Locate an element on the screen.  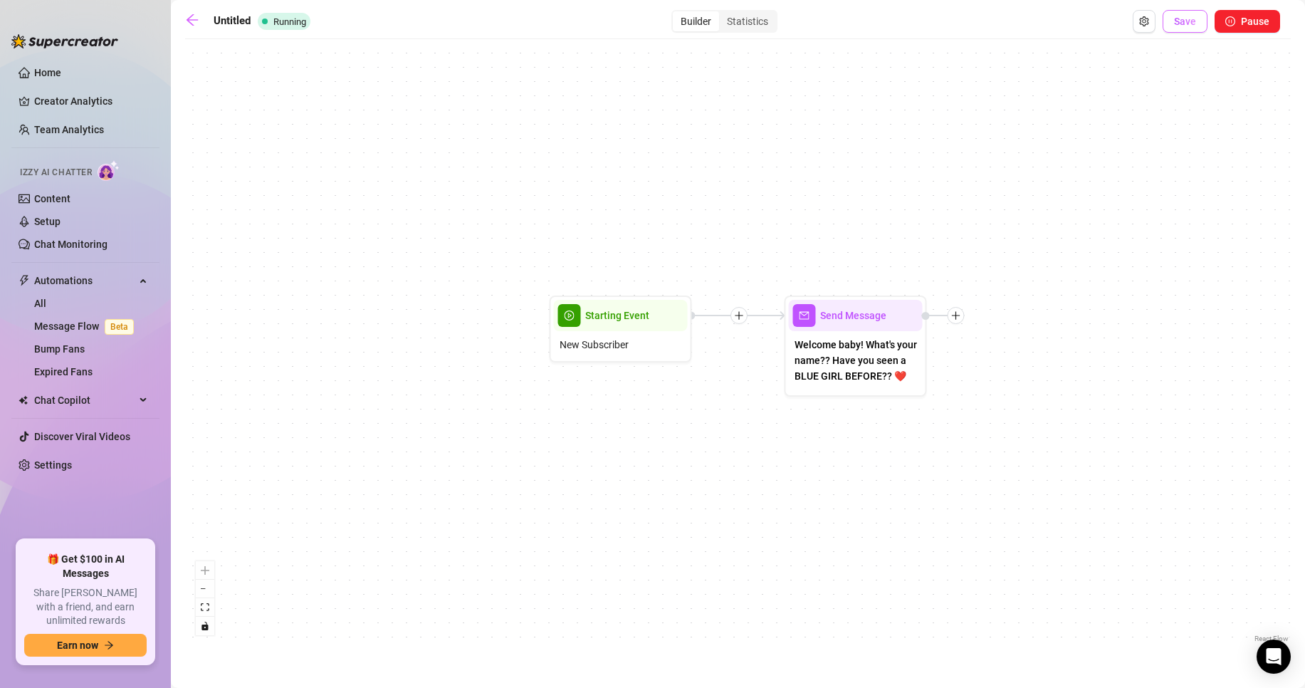
span: arrow-left is located at coordinates (192, 20).